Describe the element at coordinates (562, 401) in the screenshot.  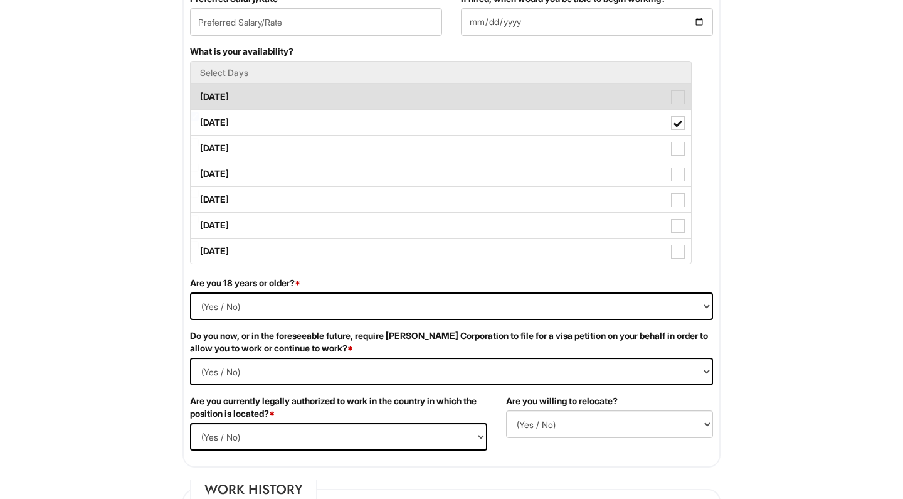
I see `label: Are you willing to relocate?` at that location.